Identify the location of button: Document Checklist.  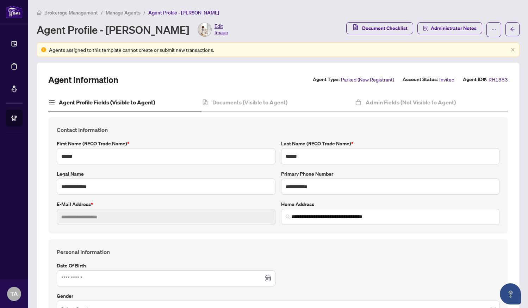
(380, 28).